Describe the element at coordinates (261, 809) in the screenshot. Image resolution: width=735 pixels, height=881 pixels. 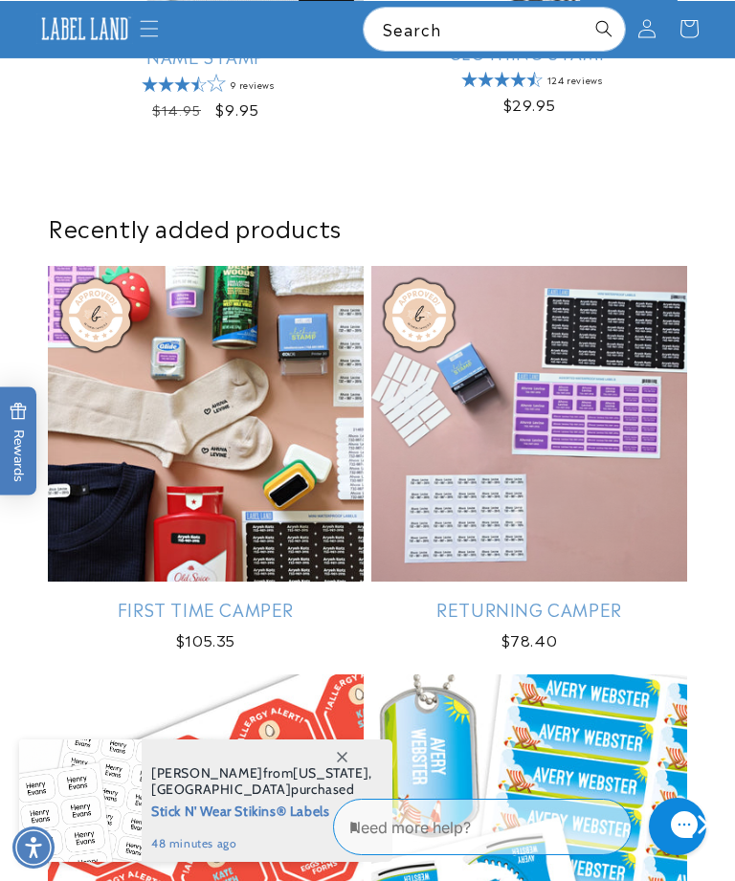
I see `span: Stick N' Wear Stikins® Labels` at that location.